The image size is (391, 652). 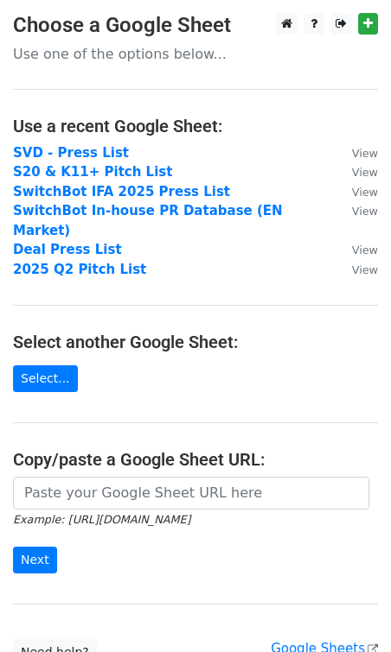 I want to click on a: SwitchBot In-house PR Database (EN Market), so click(x=148, y=220).